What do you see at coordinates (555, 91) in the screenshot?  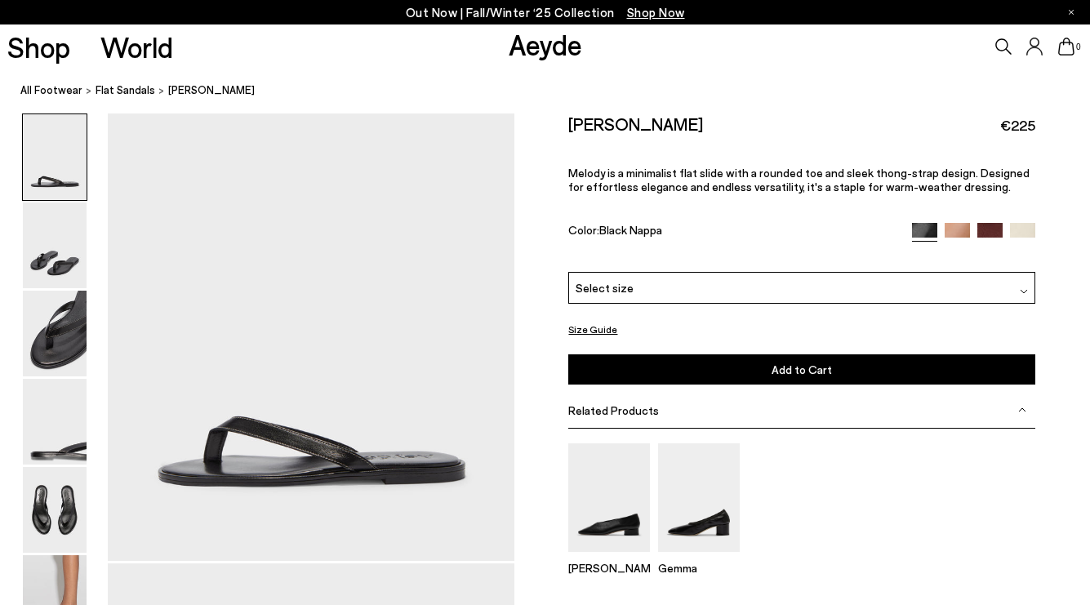 I see `nav: breadcrumb` at bounding box center [555, 91].